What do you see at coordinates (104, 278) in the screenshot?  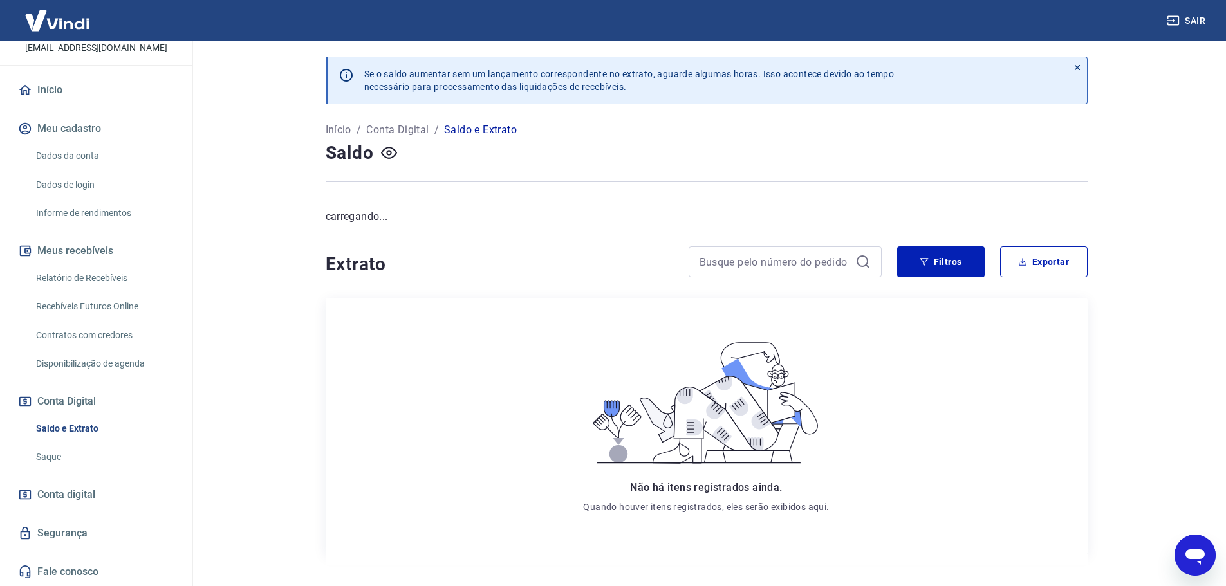 I see `a: Relatório de Recebíveis` at bounding box center [104, 278].